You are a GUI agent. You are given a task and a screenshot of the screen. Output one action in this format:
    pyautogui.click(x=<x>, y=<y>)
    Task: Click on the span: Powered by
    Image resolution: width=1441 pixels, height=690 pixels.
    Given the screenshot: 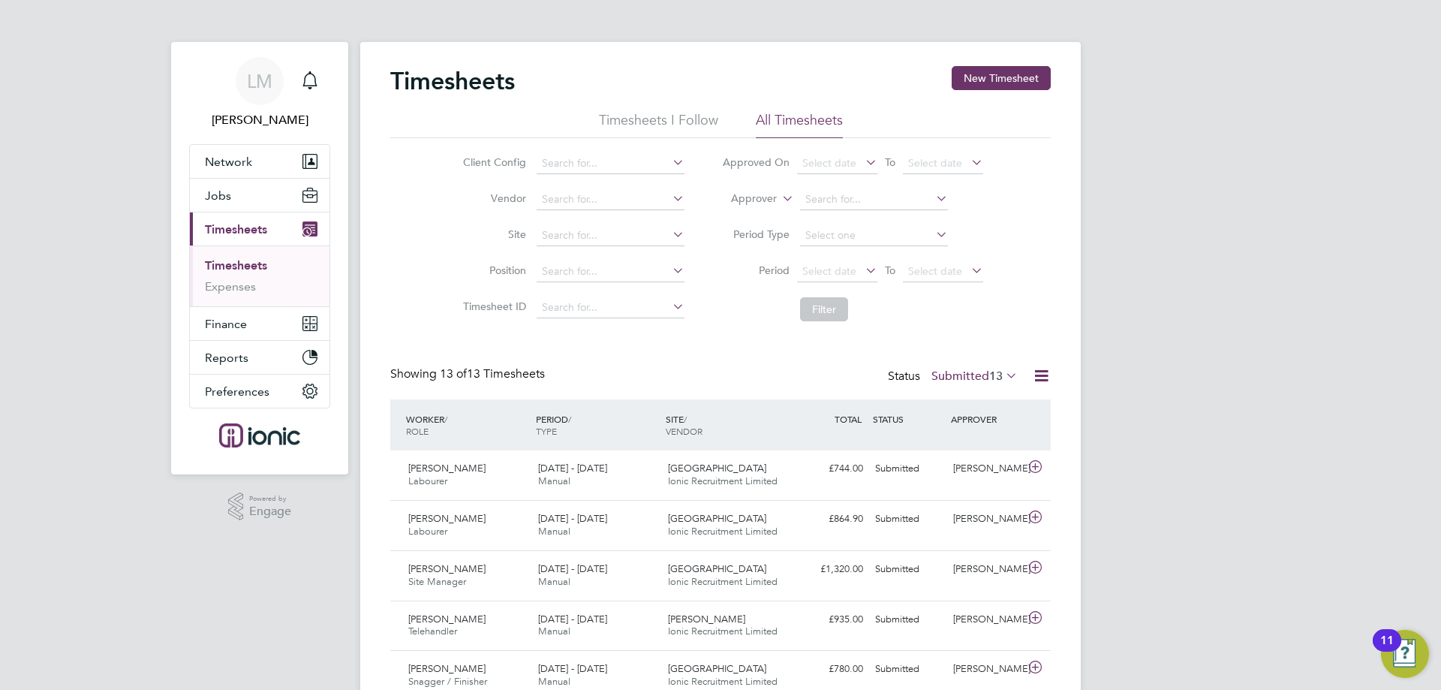 What is the action you would take?
    pyautogui.click(x=270, y=498)
    